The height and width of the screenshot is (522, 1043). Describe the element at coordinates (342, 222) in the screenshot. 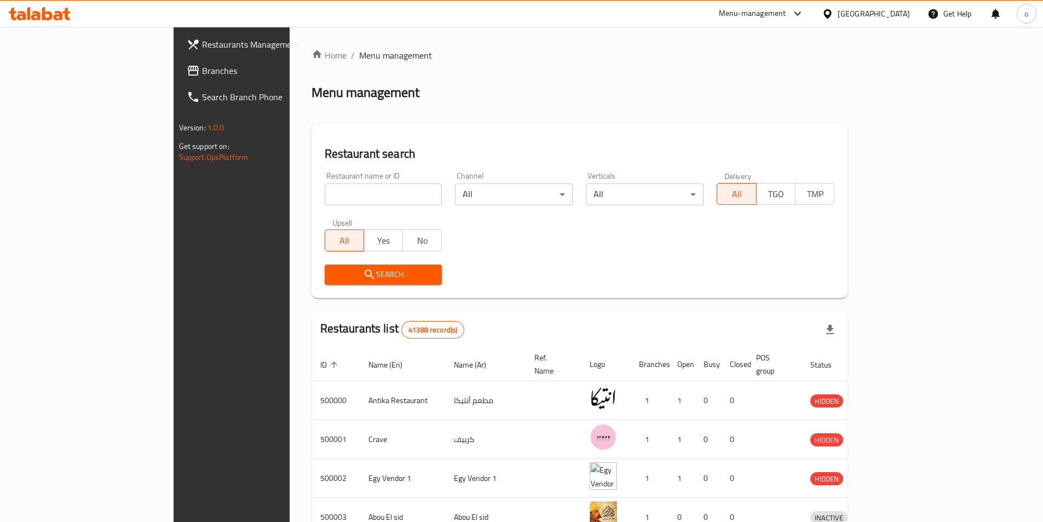

I see `label: Upsell` at that location.